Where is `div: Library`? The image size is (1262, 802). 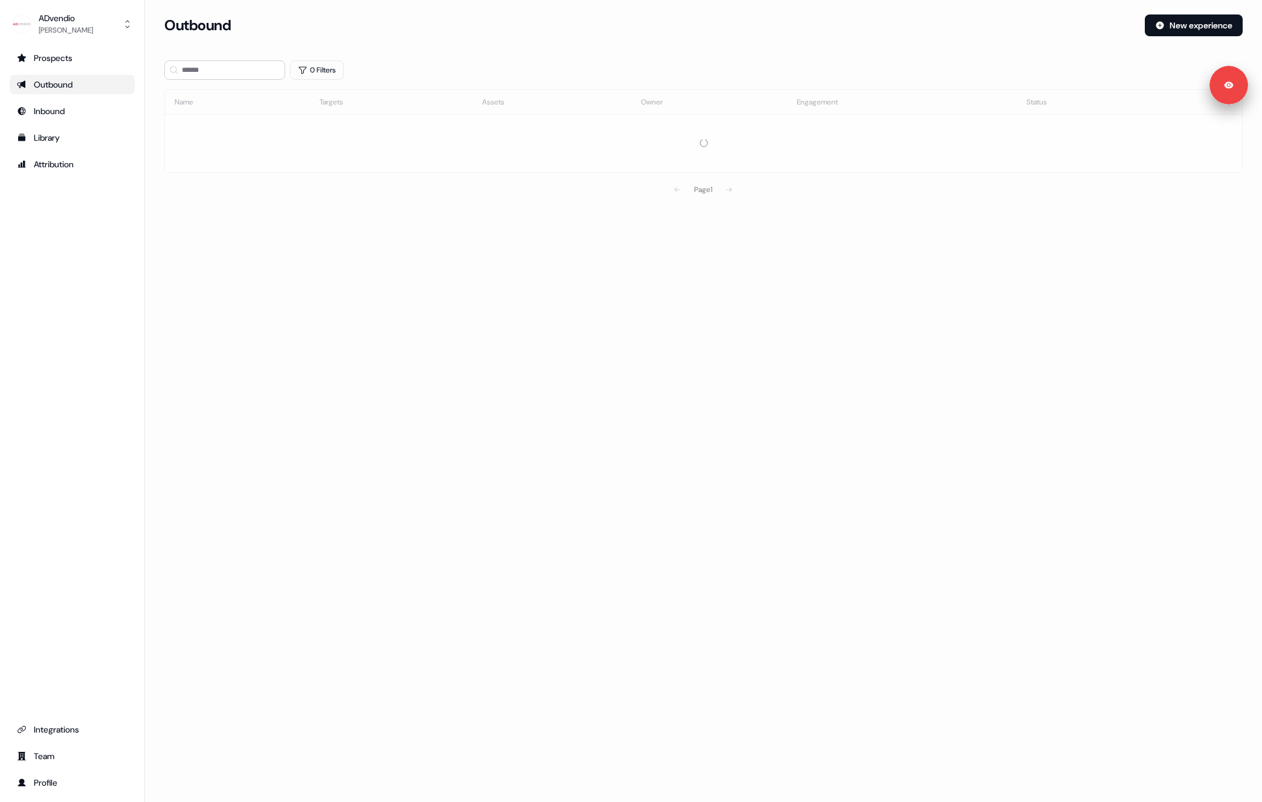
div: Library is located at coordinates (72, 138).